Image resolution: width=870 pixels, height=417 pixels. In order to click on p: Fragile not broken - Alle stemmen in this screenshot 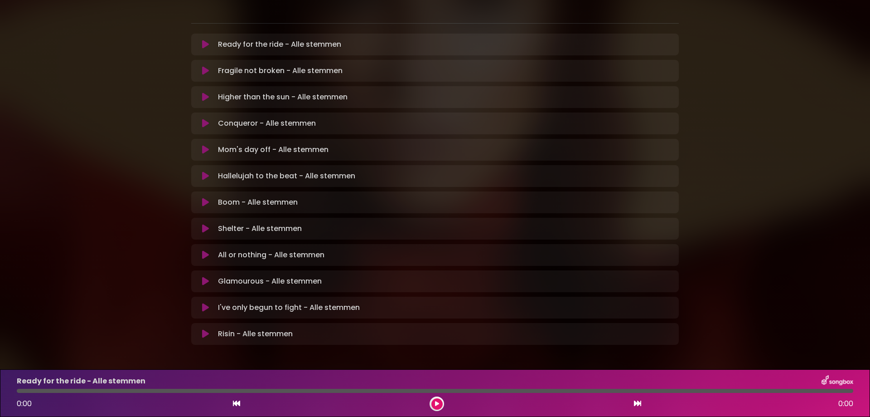, I will do `click(280, 71)`.